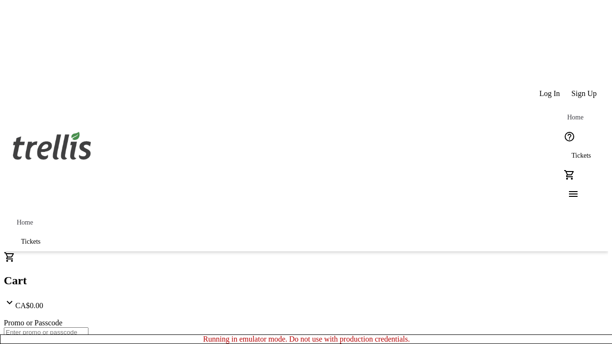  I want to click on h2: Cart, so click(306, 281).